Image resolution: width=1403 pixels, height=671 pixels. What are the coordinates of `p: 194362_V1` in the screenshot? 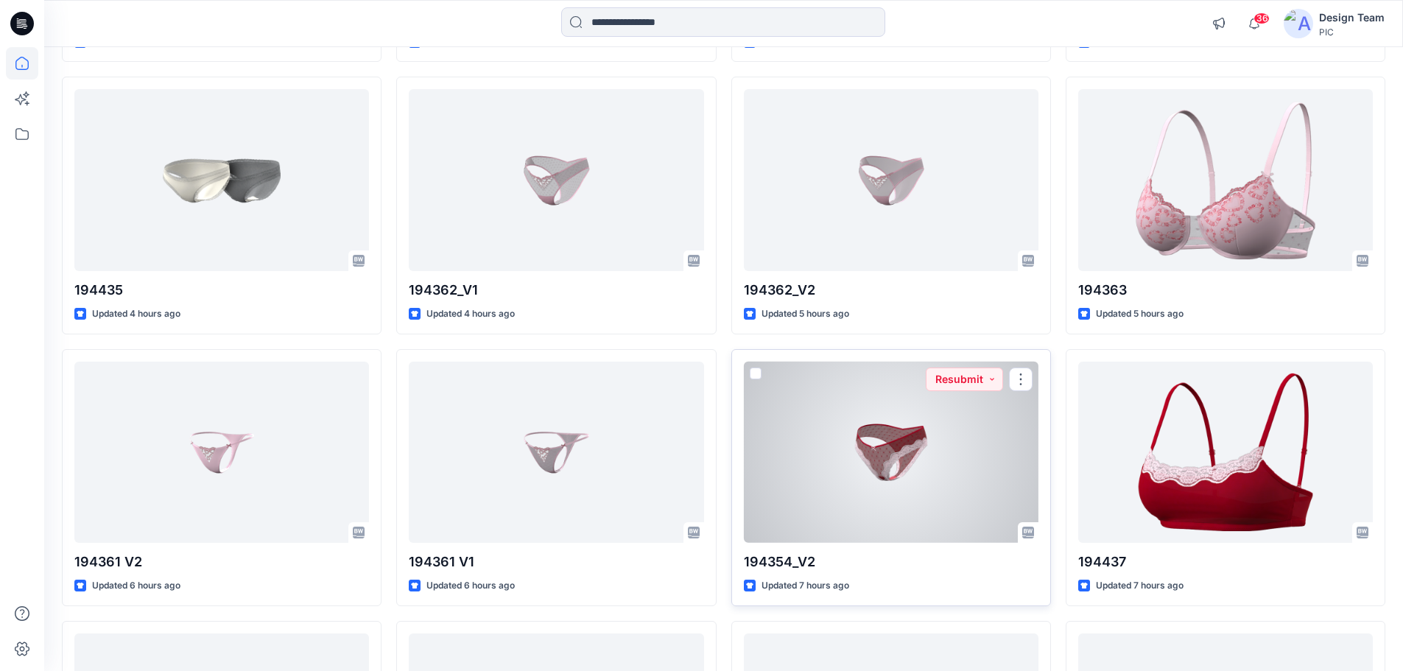 It's located at (556, 290).